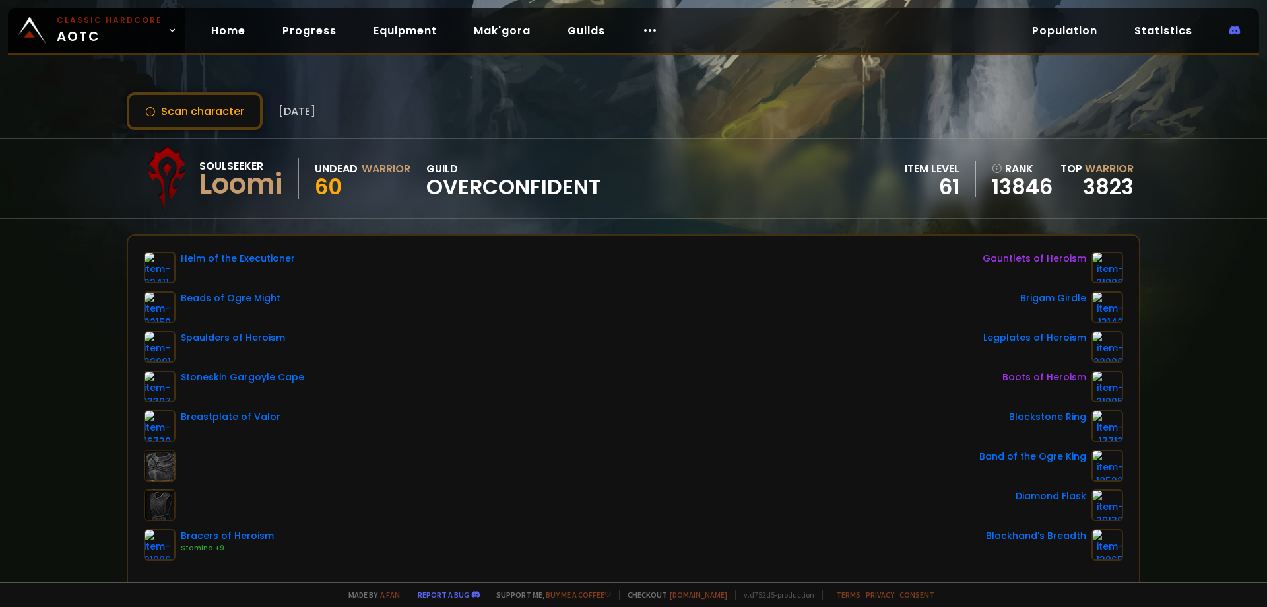 The width and height of the screenshot is (1267, 607). Describe the element at coordinates (390, 594) in the screenshot. I see `a: a fan` at that location.